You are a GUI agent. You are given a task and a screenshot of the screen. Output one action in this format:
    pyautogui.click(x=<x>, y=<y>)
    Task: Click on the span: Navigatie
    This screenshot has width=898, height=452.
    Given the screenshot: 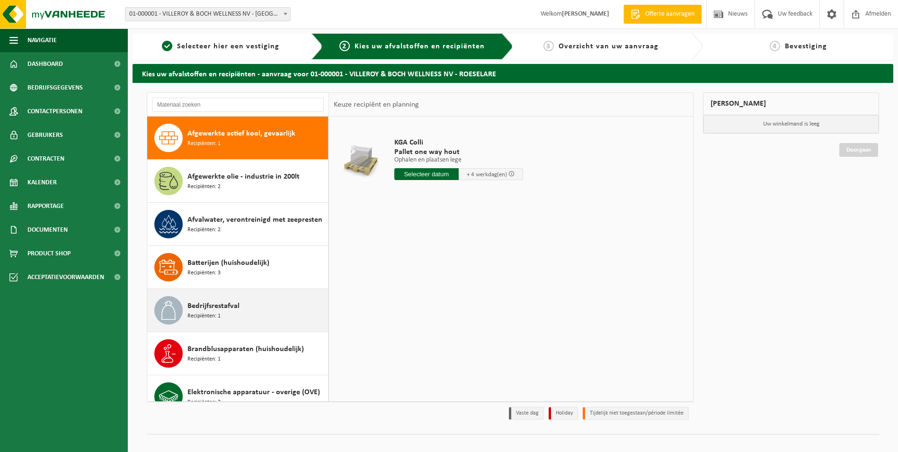 What is the action you would take?
    pyautogui.click(x=42, y=40)
    